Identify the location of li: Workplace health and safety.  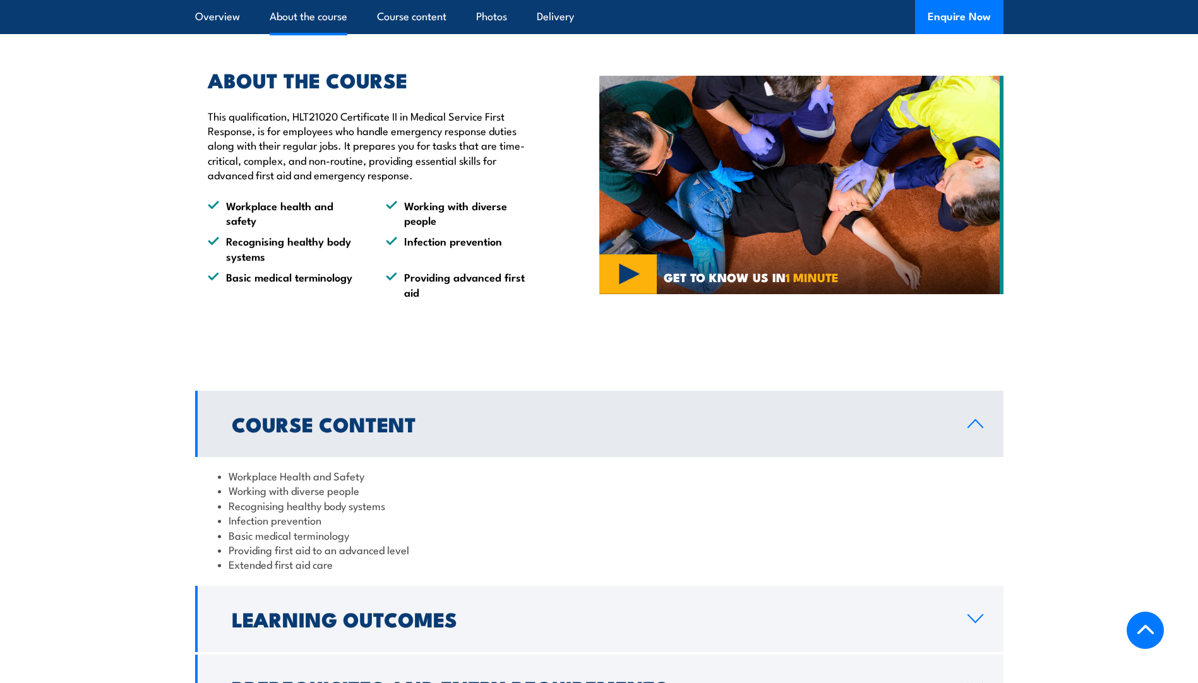
(285, 213).